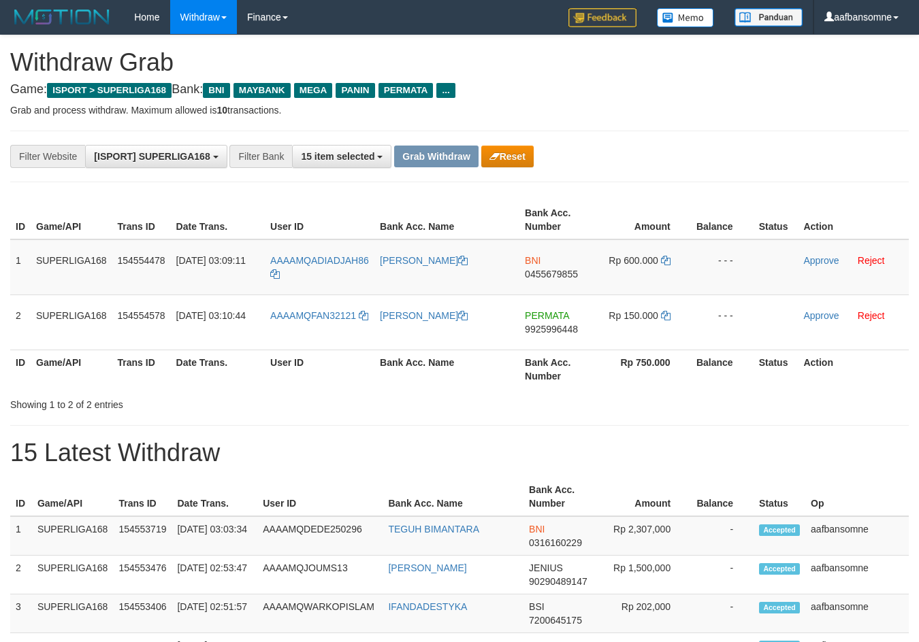  Describe the element at coordinates (435, 157) in the screenshot. I see `button: Grab Withdraw` at that location.